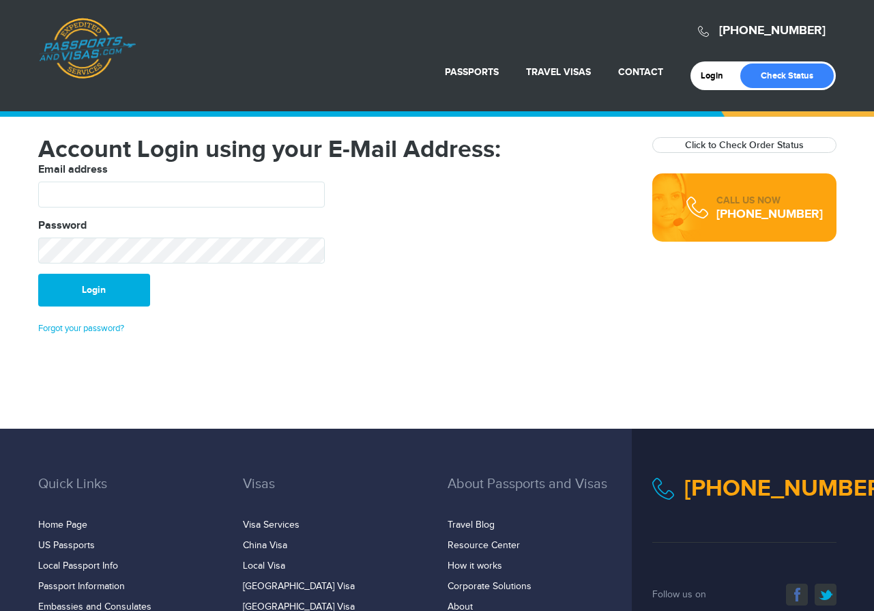 Image resolution: width=874 pixels, height=611 pixels. Describe the element at coordinates (73, 170) in the screenshot. I see `label: Email address` at that location.